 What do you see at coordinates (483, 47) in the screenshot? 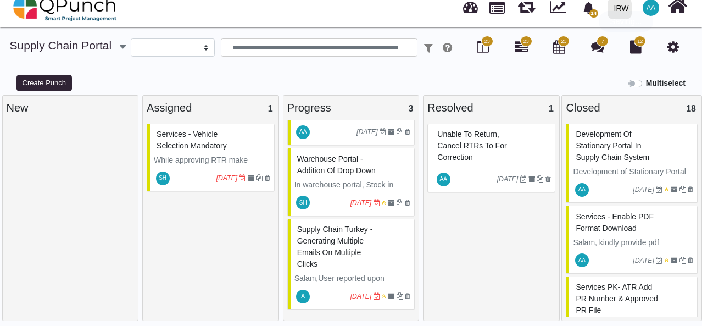
I see `i: Board` at bounding box center [483, 47].